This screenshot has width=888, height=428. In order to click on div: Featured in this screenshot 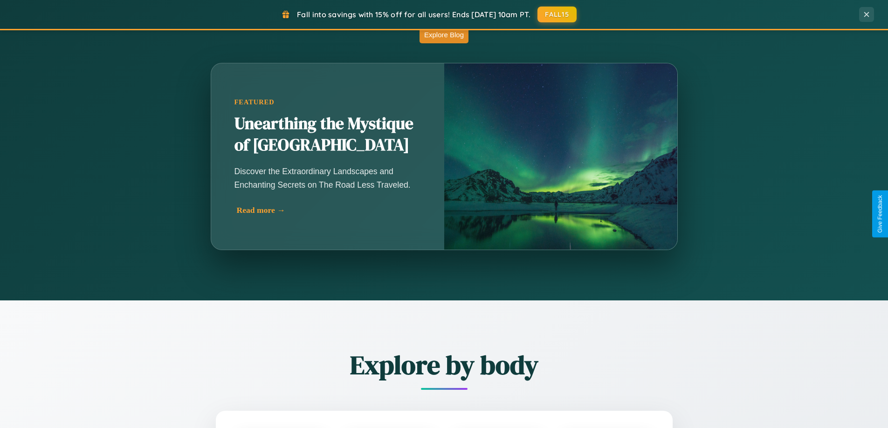, I will do `click(328, 102)`.